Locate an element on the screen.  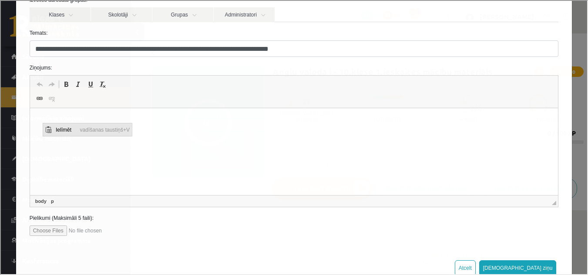
a: Atkārtot (vadīšanas taustiņš+Y) is located at coordinates (51, 83).